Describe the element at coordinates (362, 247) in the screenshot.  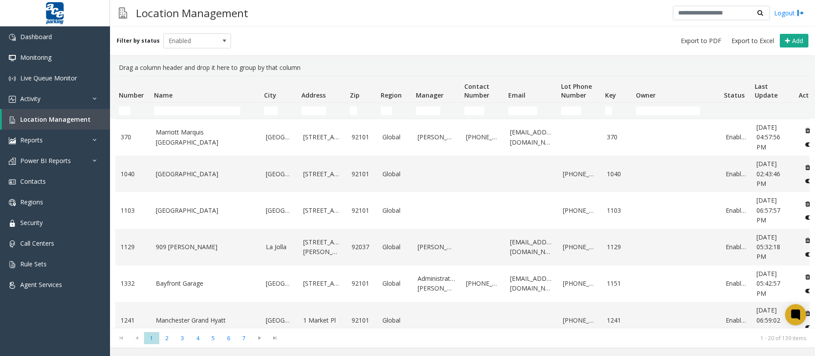
I see `a: 92037` at that location.